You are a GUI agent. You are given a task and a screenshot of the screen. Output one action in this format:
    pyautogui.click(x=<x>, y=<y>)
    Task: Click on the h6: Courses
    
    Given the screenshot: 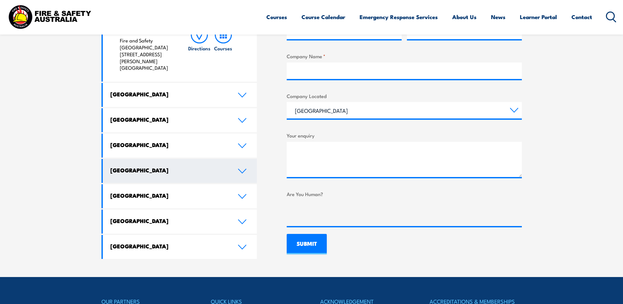 What is the action you would take?
    pyautogui.click(x=223, y=48)
    